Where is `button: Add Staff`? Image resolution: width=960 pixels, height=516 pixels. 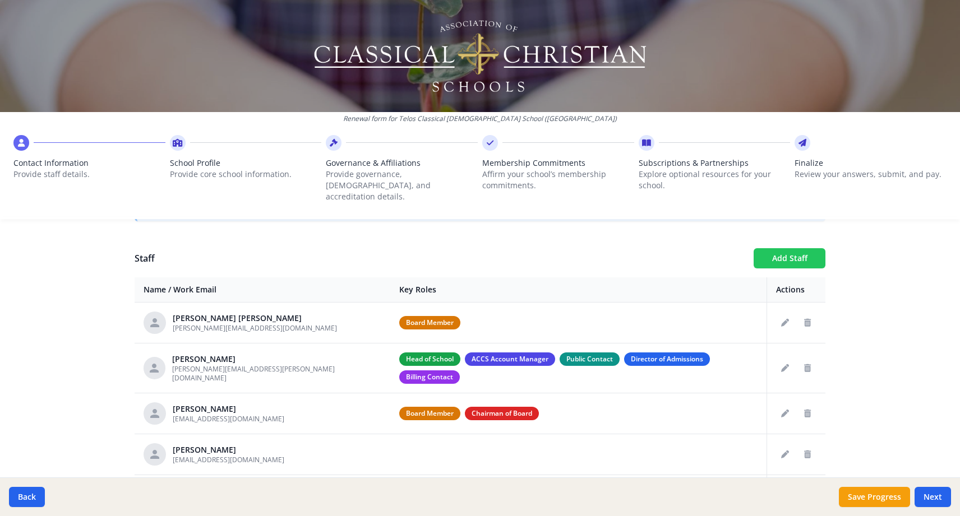
button: Add Staff is located at coordinates (789, 258).